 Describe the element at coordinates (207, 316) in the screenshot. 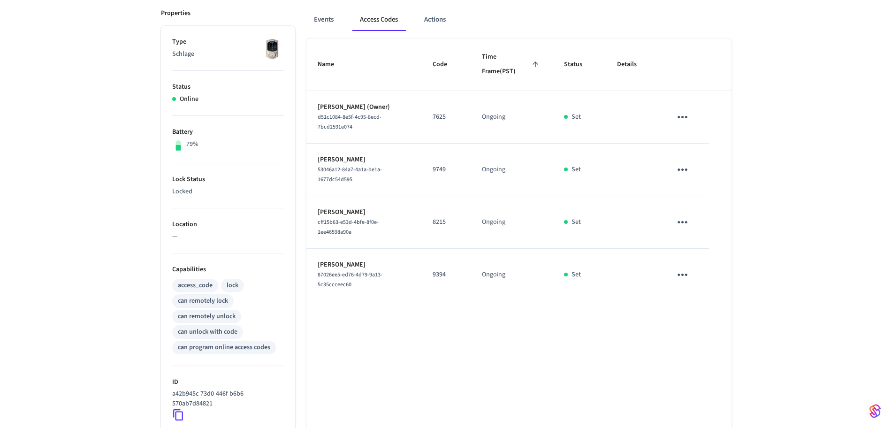

I see `div: can remotely unlock` at that location.